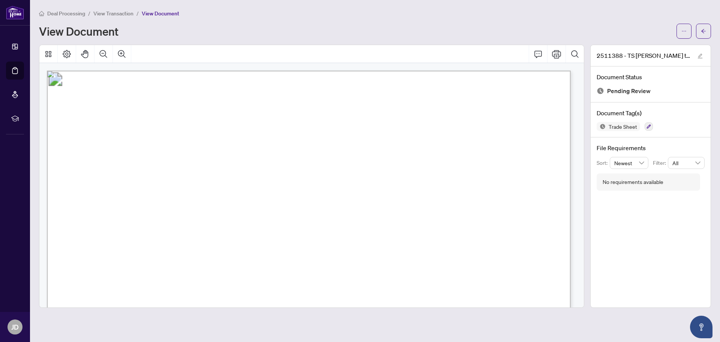 This screenshot has width=720, height=342. Describe the element at coordinates (704, 31) in the screenshot. I see `span: arrow-left` at that location.